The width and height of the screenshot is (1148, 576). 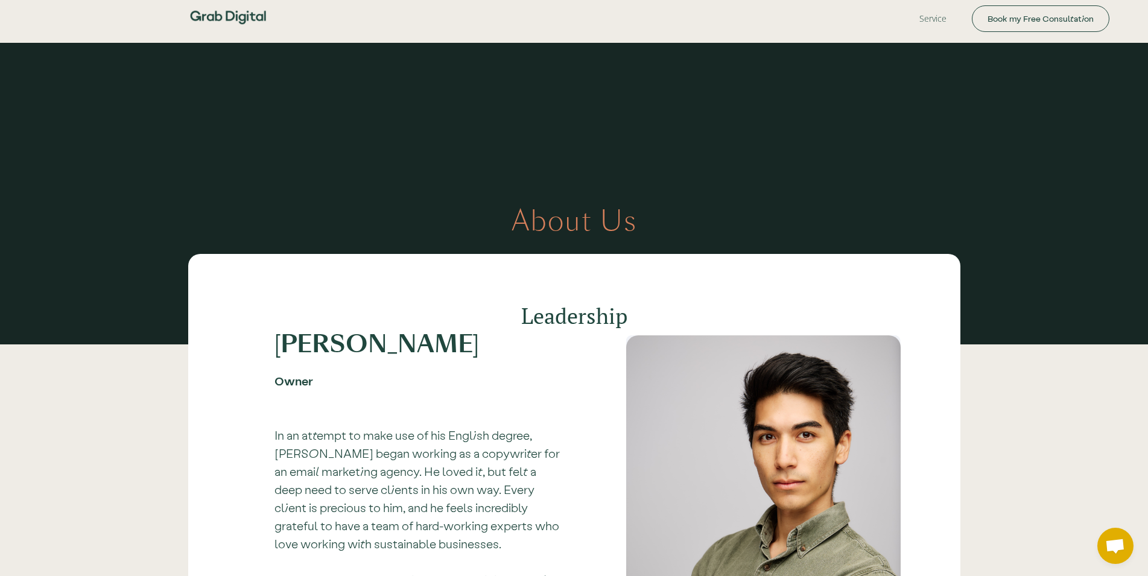 I want to click on div: Owner, so click(x=420, y=381).